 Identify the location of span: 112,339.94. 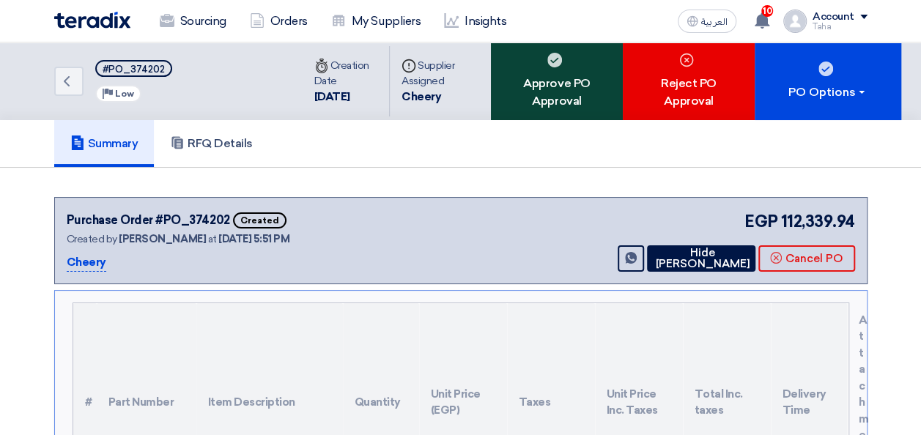
(817, 221).